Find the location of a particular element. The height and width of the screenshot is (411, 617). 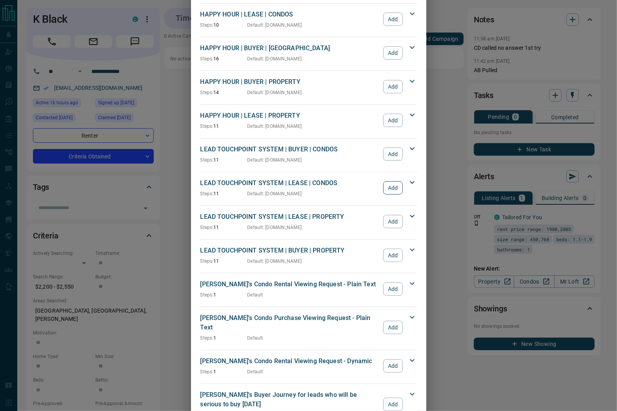

p: LEAD TOUCHPOINT SYSTEM | BUYER | PROPERTY is located at coordinates (290, 251).